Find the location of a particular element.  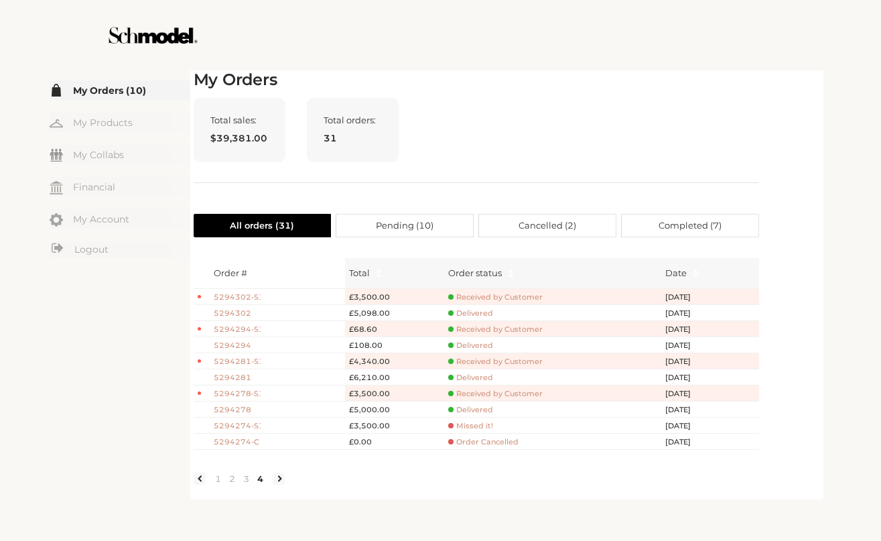

a: My Products is located at coordinates (120, 122).